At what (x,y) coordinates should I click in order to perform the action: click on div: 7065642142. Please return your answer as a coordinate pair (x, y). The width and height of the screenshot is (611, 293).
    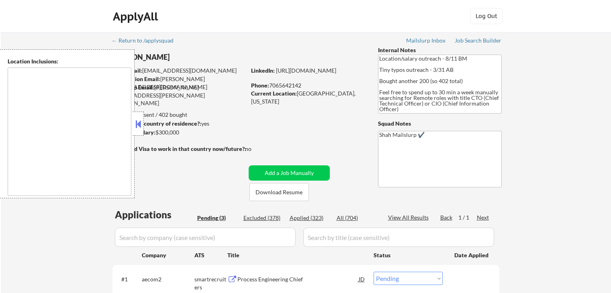
    Looking at the image, I should click on (308, 86).